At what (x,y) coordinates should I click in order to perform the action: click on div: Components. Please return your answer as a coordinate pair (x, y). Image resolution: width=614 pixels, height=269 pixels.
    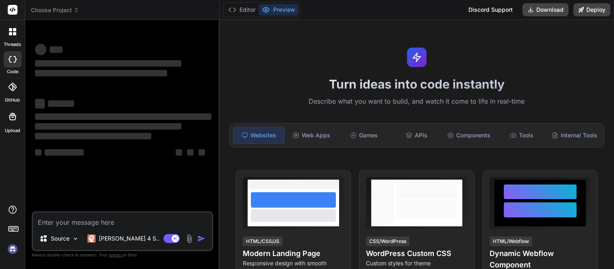
    Looking at the image, I should click on (469, 135).